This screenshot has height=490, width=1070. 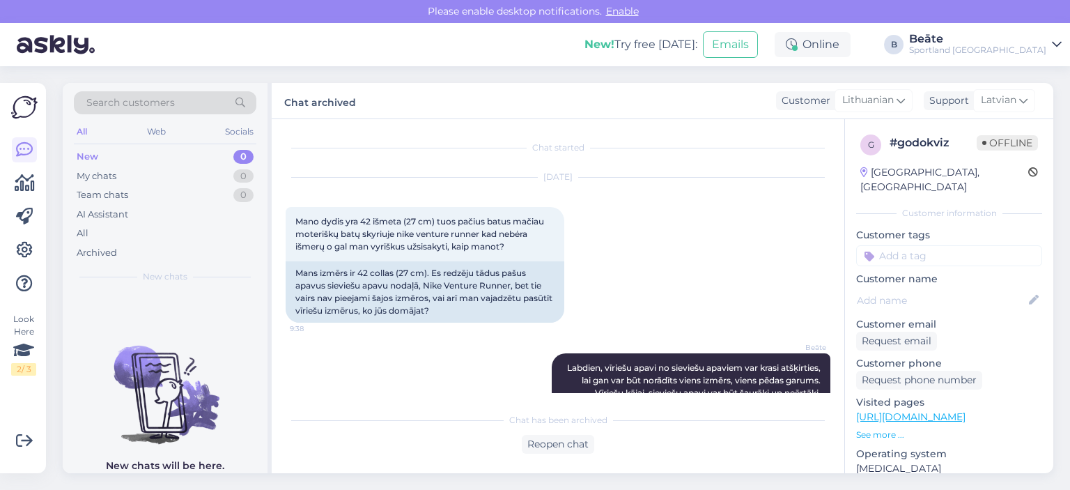 What do you see at coordinates (949, 324) in the screenshot?
I see `p: Customer email` at bounding box center [949, 324].